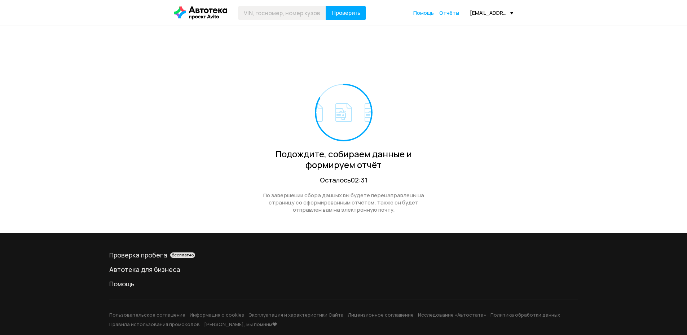 The height and width of the screenshot is (335, 687). Describe the element at coordinates (296, 315) in the screenshot. I see `p: Эксплуатация и характеристики Сайта` at that location.